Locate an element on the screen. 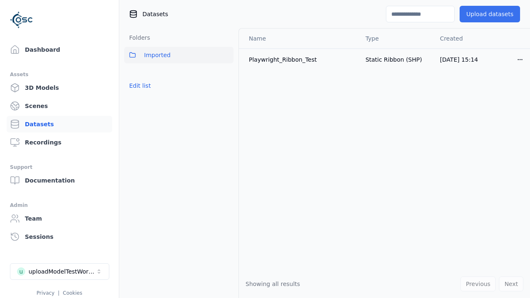 Image resolution: width=530 pixels, height=298 pixels. a: Sessions is located at coordinates (59, 237).